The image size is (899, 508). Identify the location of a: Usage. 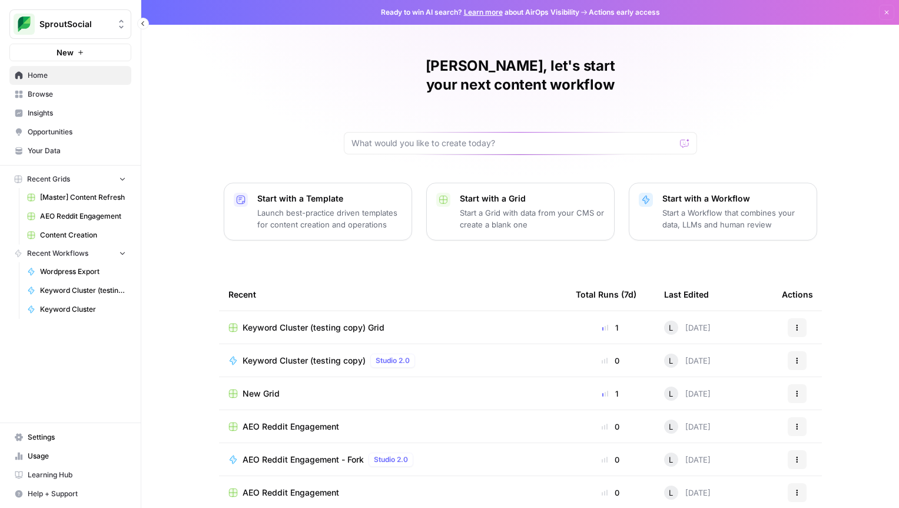
(70, 456).